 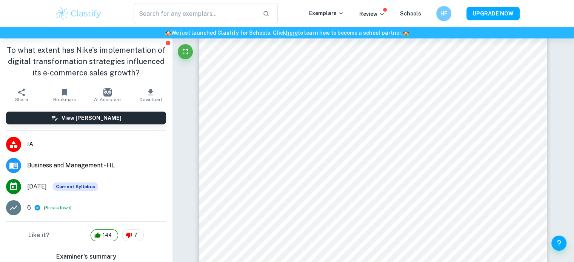 I want to click on span: Current Syllabus, so click(x=75, y=187).